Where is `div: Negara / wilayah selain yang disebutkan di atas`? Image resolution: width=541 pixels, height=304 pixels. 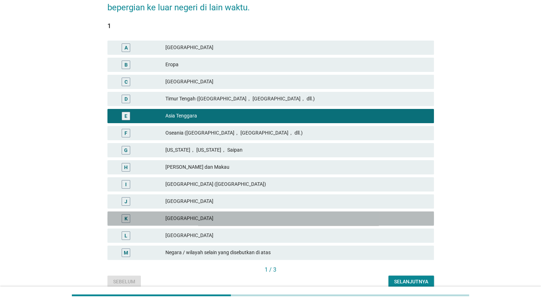 div: Negara / wilayah selain yang disebutkan di atas is located at coordinates (297, 252).